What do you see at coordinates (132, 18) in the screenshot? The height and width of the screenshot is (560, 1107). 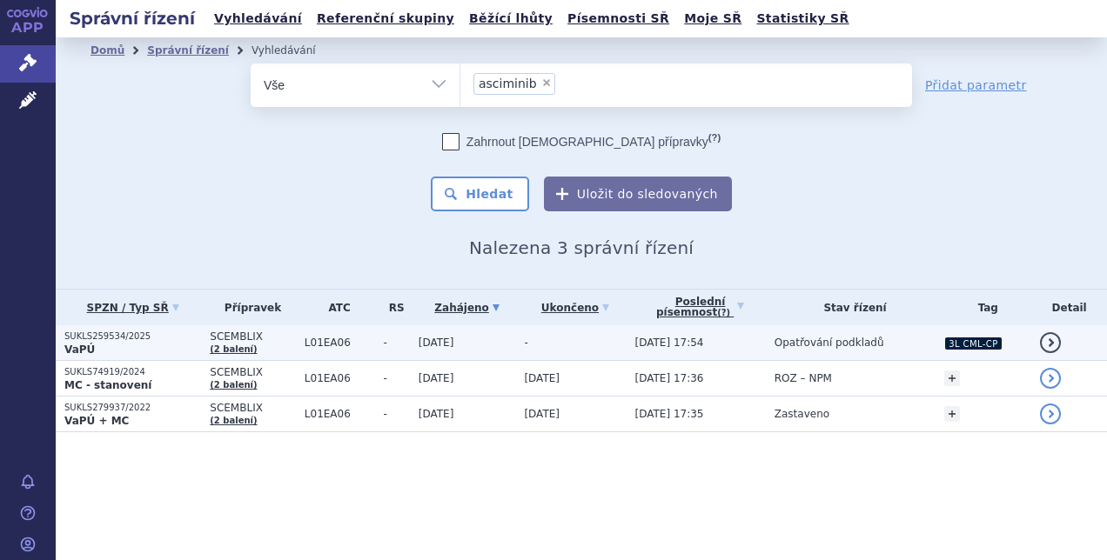 I see `h2: Správní řízení` at bounding box center [132, 18].